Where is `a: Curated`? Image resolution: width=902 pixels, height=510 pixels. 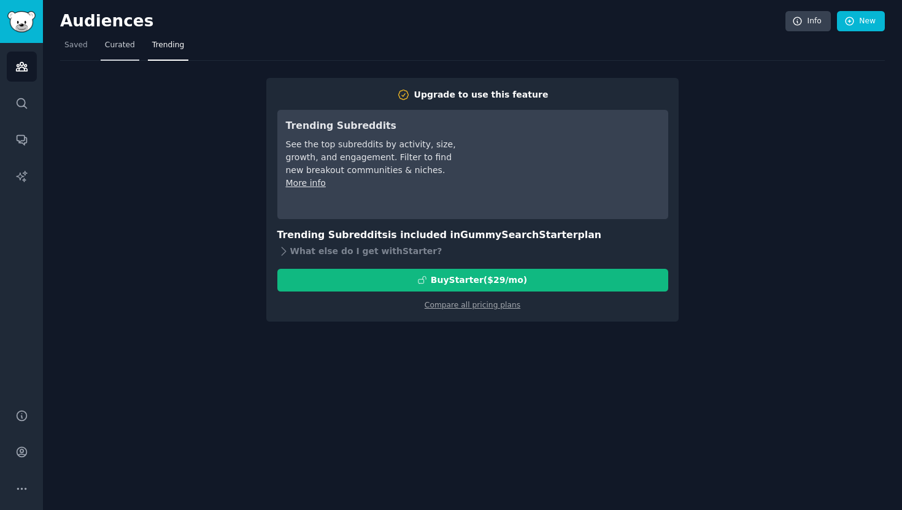
a: Curated is located at coordinates (120, 48).